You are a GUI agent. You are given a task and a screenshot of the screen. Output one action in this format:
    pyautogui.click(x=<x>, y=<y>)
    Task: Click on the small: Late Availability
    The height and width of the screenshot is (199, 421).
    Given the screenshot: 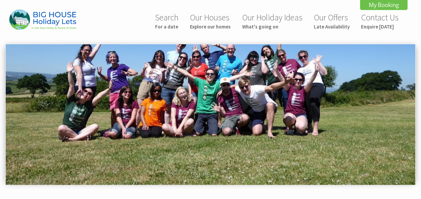 What is the action you would take?
    pyautogui.click(x=332, y=26)
    